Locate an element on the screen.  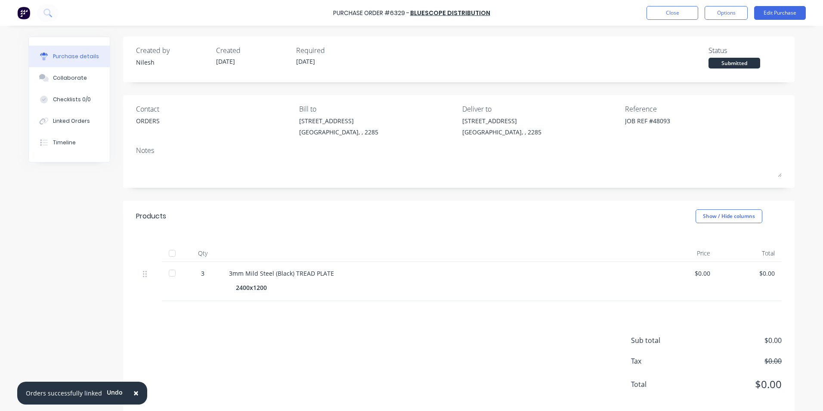
div: 2400x1200 is located at coordinates (255, 287).